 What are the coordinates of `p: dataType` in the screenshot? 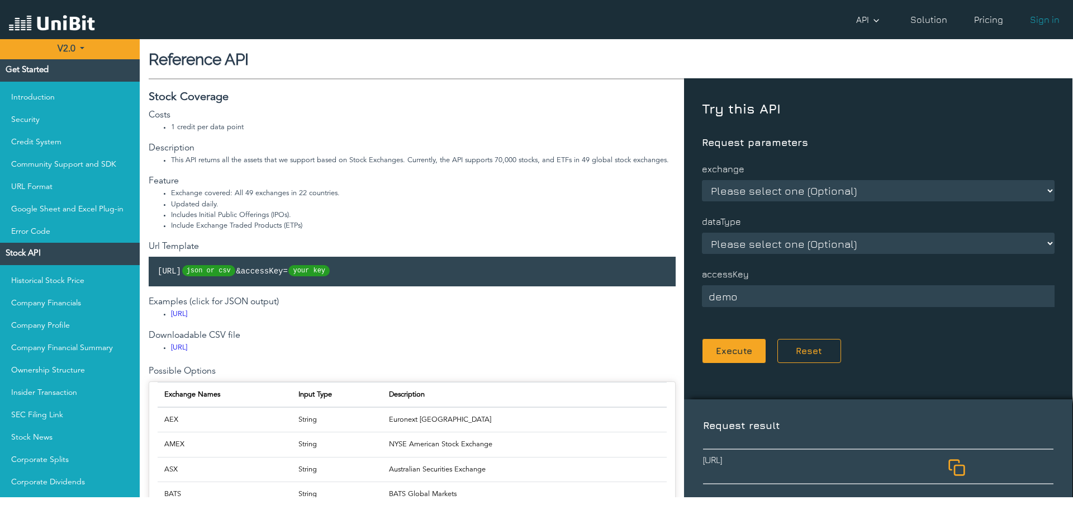 It's located at (878, 217).